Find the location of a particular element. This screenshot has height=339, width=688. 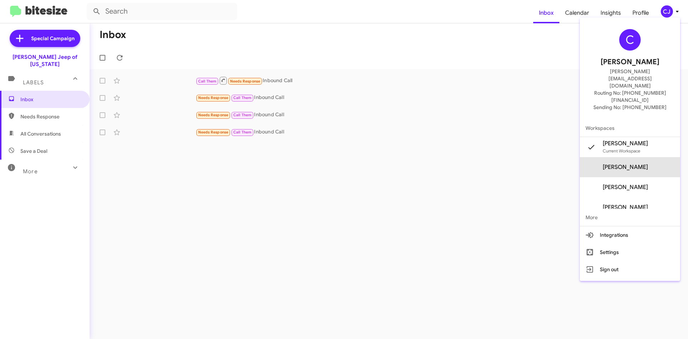

div: C is located at coordinates (630, 40).